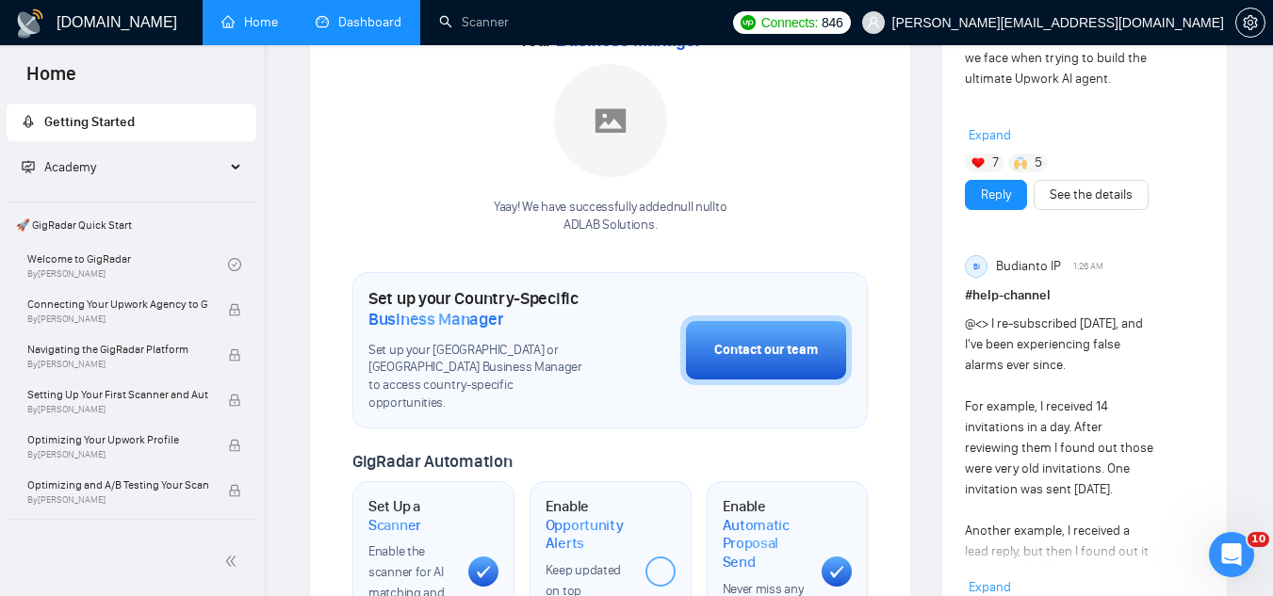 Image resolution: width=1273 pixels, height=596 pixels. What do you see at coordinates (766, 350) in the screenshot?
I see `div: Contact our team` at bounding box center [766, 350].